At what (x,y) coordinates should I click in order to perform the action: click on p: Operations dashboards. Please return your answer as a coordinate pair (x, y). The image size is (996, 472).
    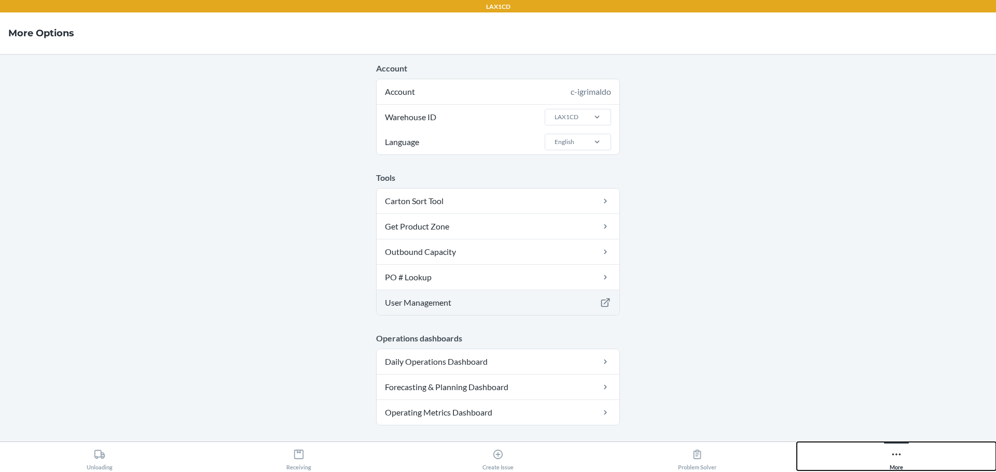
    Looking at the image, I should click on (498, 339).